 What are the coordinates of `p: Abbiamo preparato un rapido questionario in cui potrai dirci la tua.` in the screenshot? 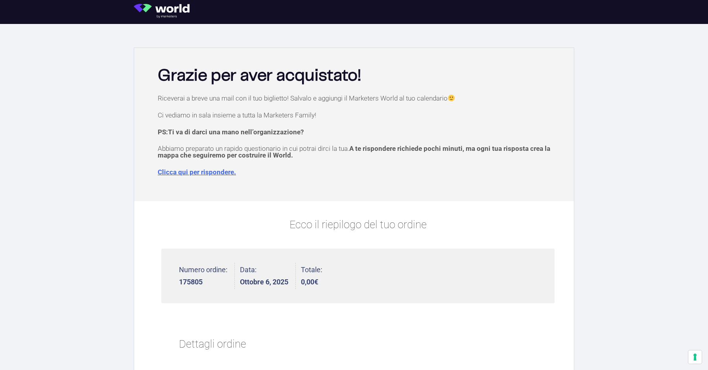 It's located at (358, 152).